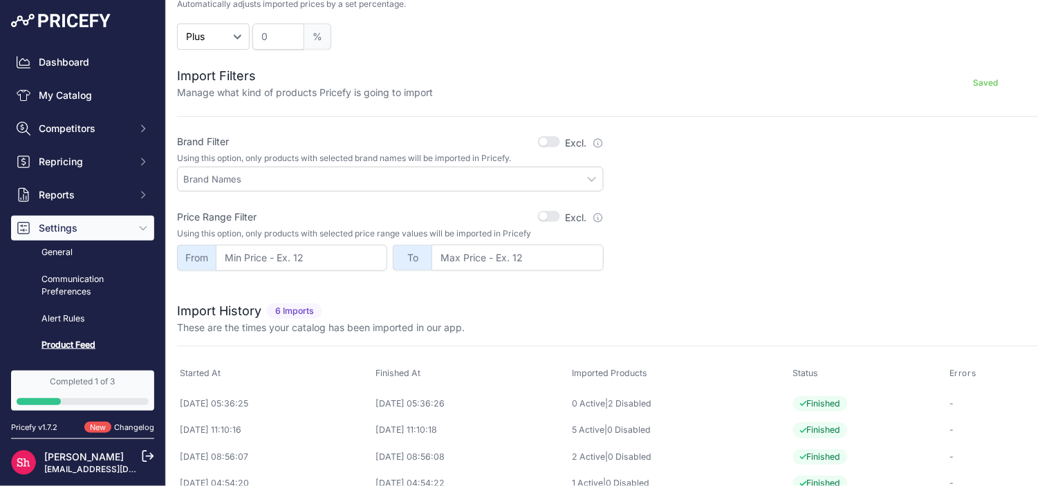 Image resolution: width=1049 pixels, height=486 pixels. Describe the element at coordinates (82, 95) in the screenshot. I see `a: My Catalog` at that location.